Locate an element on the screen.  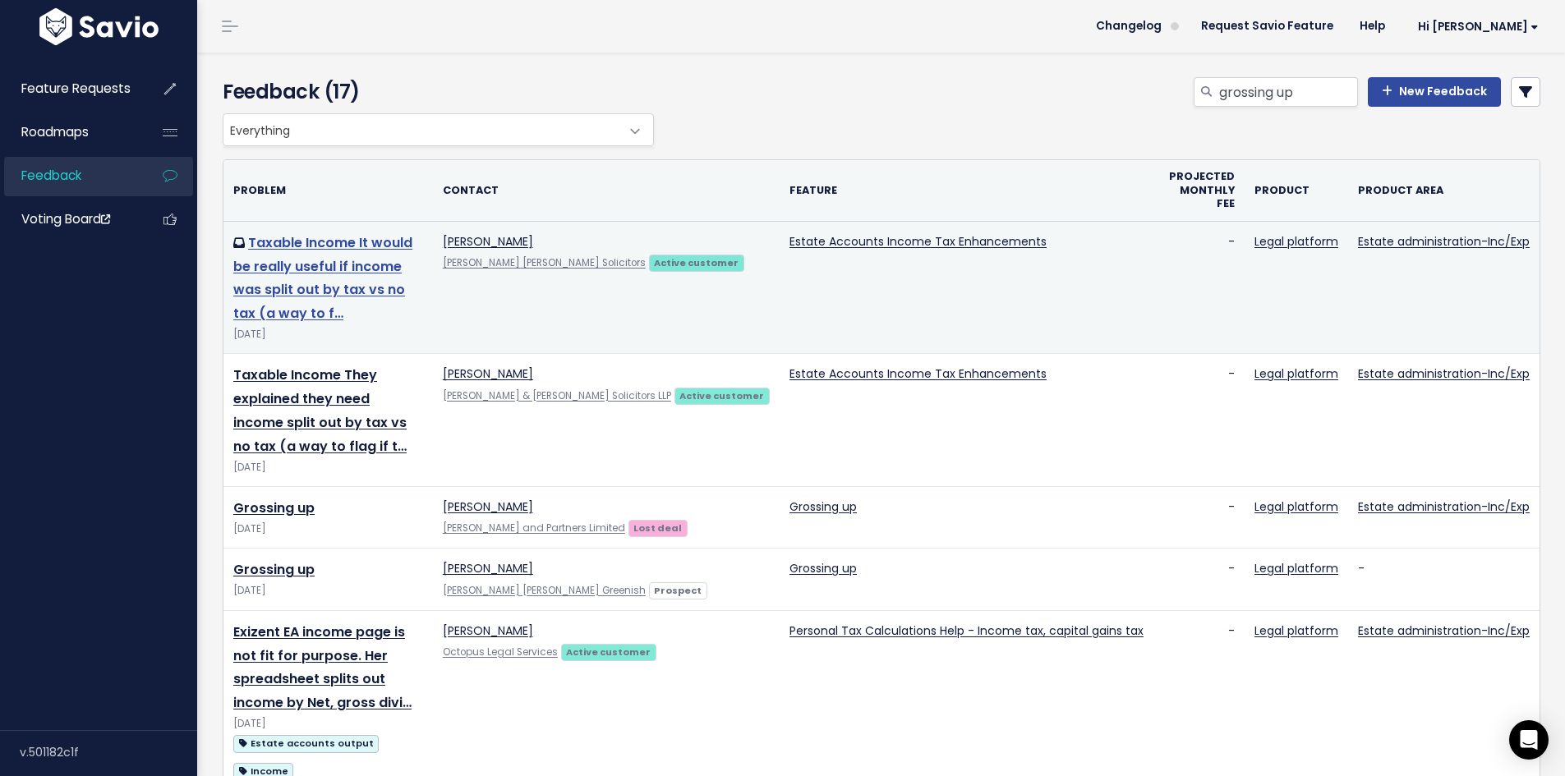
strong: Prospect is located at coordinates (678, 591).